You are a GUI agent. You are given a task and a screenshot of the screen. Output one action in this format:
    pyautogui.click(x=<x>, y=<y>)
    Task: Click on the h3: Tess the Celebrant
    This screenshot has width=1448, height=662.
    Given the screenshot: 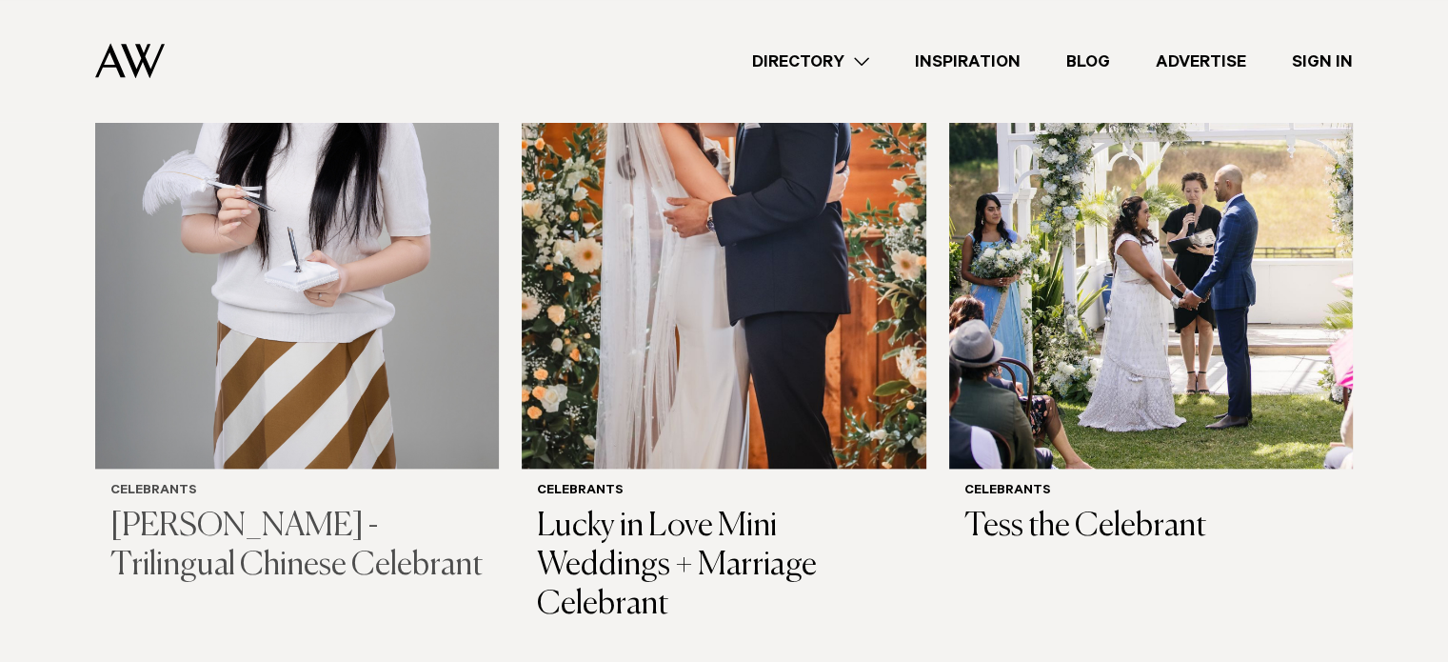 What is the action you would take?
    pyautogui.click(x=1151, y=527)
    